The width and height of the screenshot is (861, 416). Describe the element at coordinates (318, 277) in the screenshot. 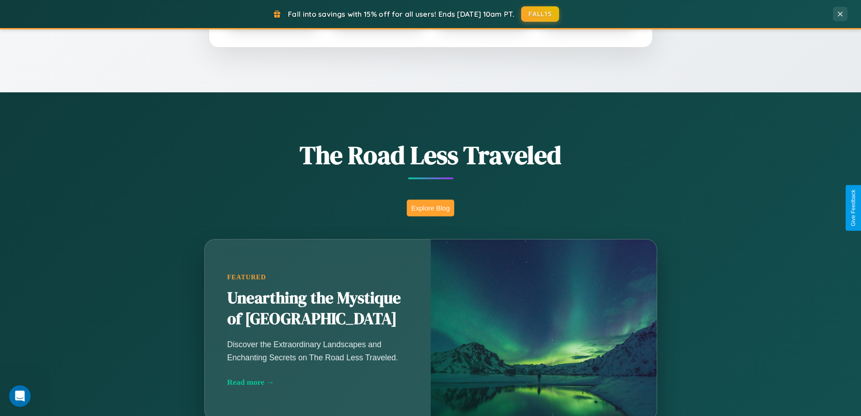

I see `div: Featured` at that location.